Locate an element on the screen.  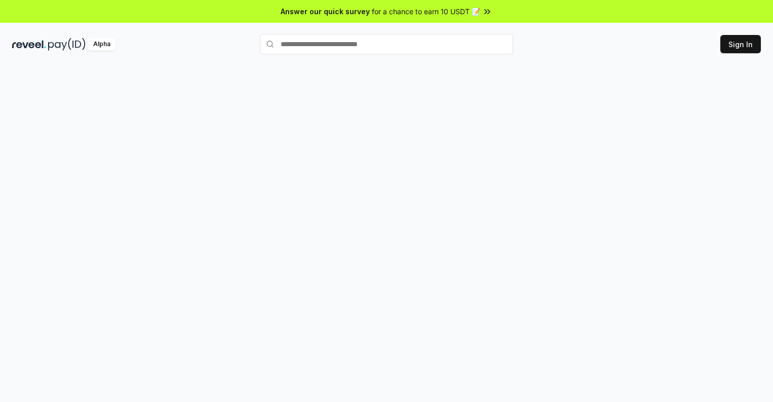
span: Answer our quick survey is located at coordinates (325, 11).